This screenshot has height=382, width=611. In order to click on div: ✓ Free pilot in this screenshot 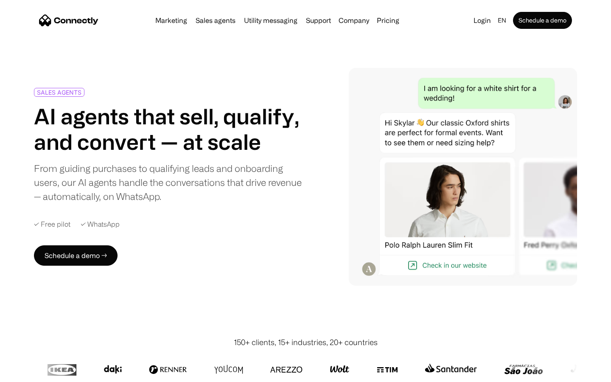, I will do `click(52, 224)`.